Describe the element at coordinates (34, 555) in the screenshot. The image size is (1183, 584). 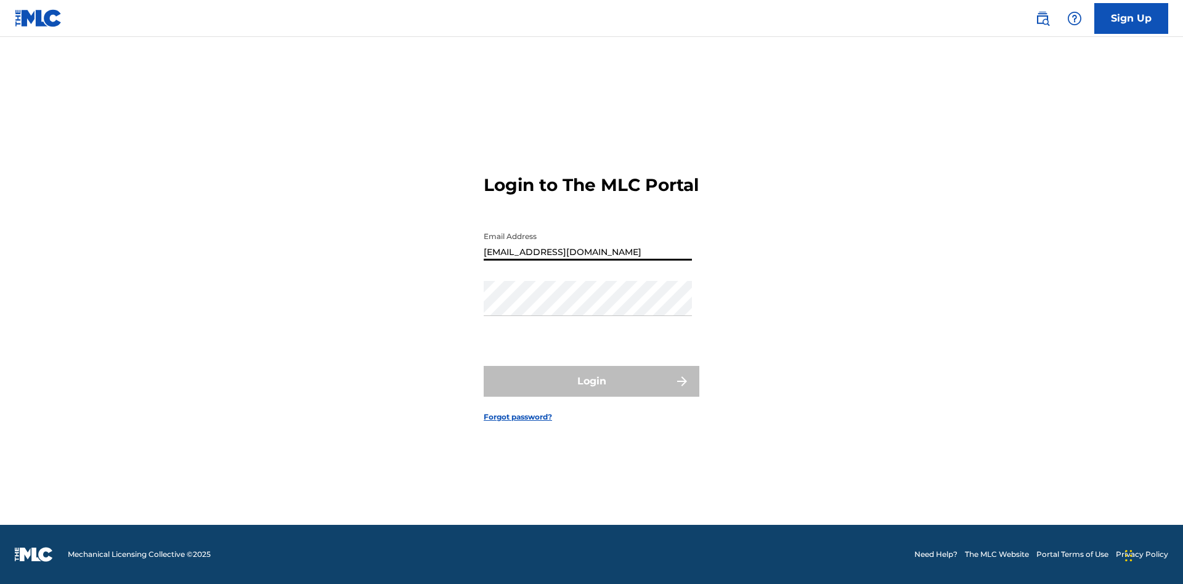
I see `img: logo` at that location.